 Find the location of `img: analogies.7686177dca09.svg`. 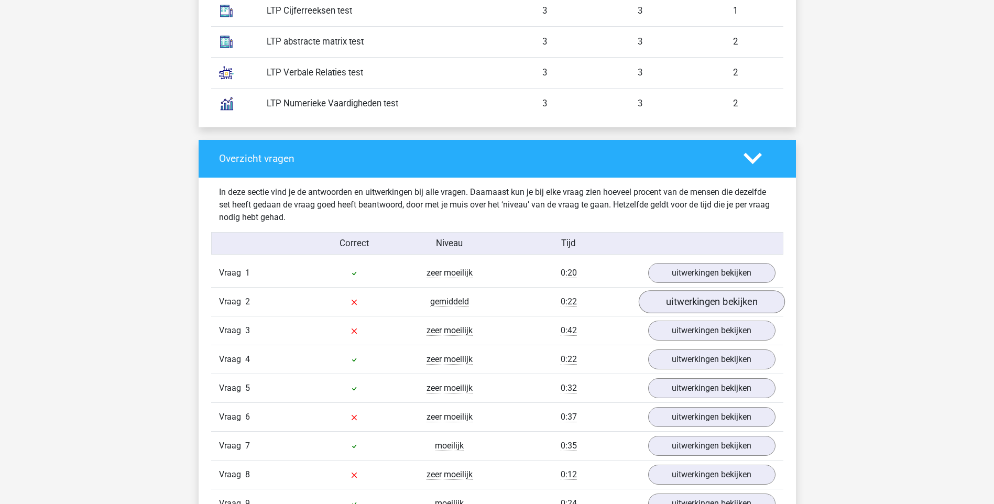

img: analogies.7686177dca09.svg is located at coordinates (226, 73).